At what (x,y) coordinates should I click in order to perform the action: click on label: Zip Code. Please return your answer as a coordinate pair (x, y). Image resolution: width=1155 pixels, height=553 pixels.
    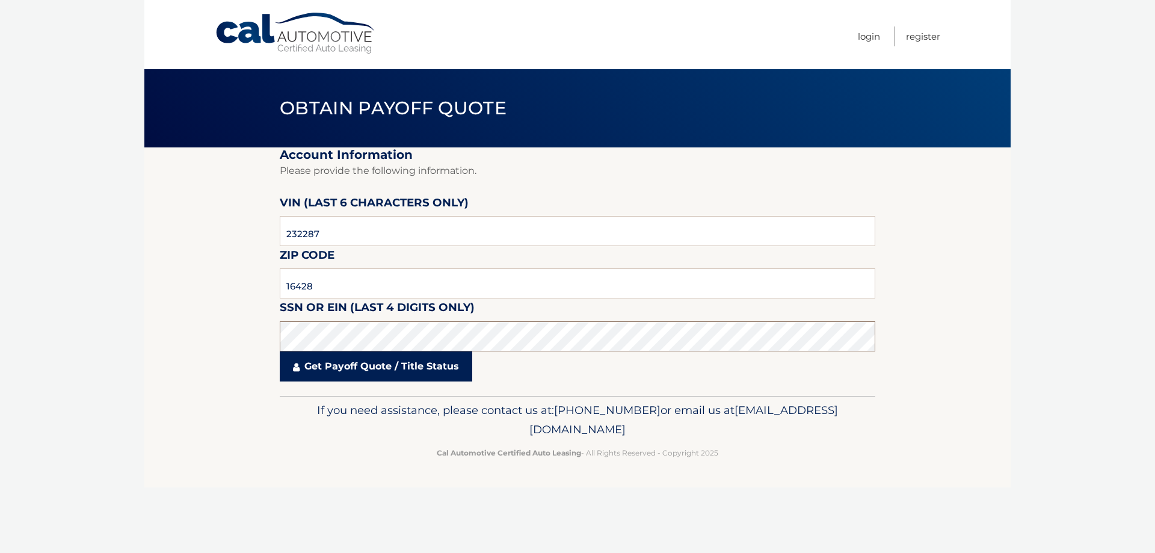
    Looking at the image, I should click on (307, 257).